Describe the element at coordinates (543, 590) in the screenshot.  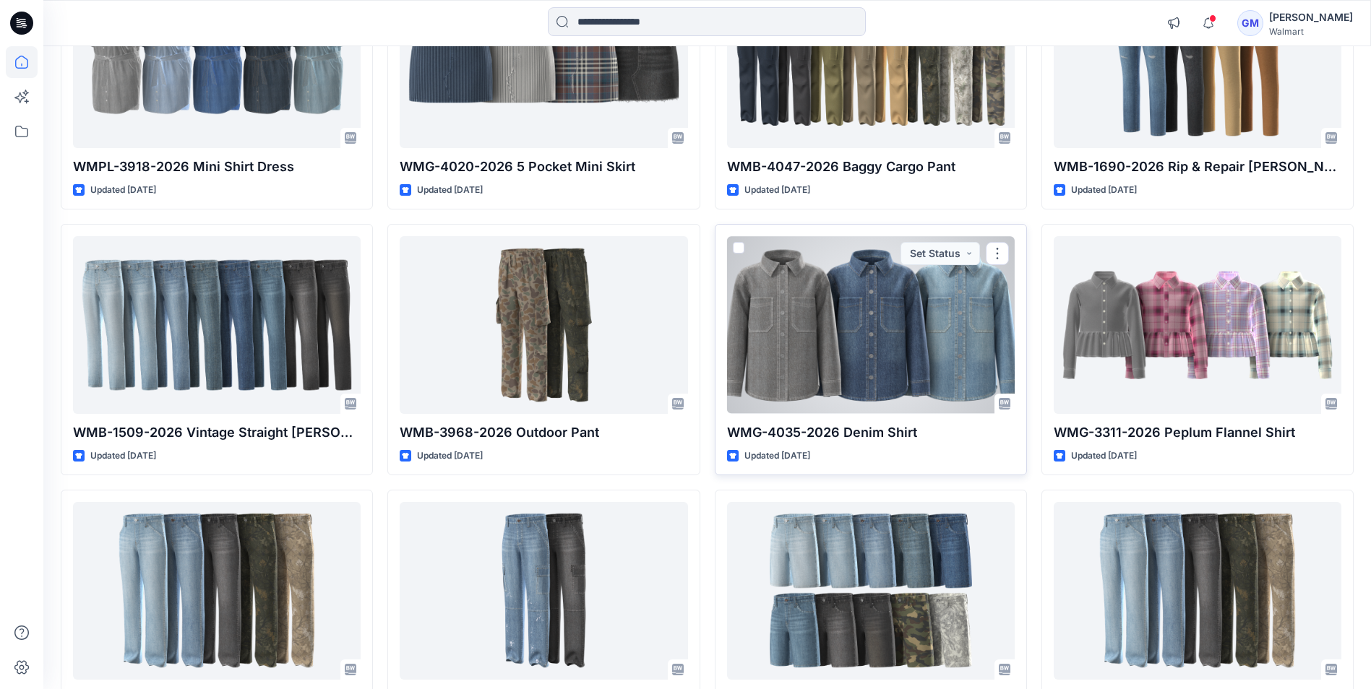
I see `a: WMB-4014-2026 Baggy Cargo Jean` at that location.